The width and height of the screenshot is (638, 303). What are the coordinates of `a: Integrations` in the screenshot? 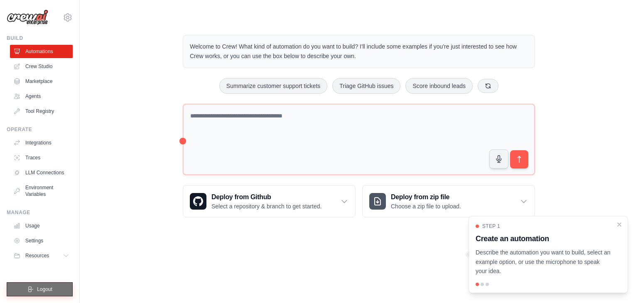 It's located at (41, 143).